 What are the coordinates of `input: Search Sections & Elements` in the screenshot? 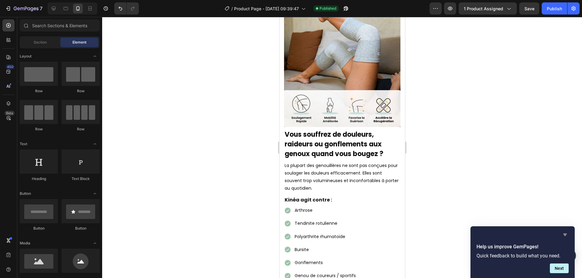 It's located at (60, 25).